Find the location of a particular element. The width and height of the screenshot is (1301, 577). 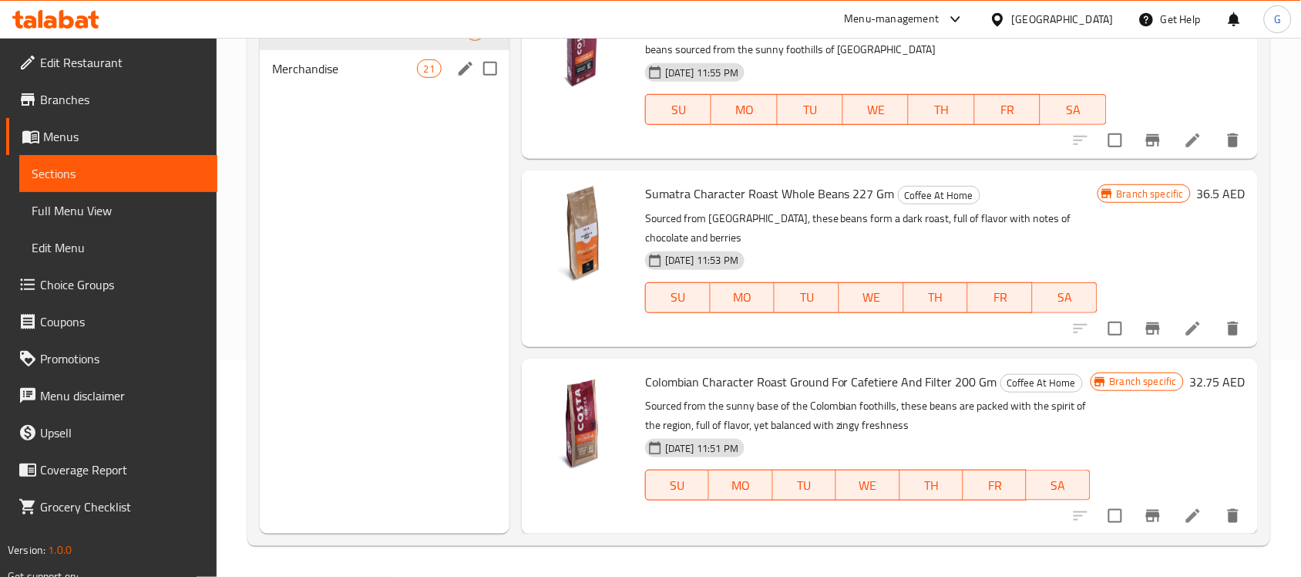

span: Choice Groups is located at coordinates (123, 284).